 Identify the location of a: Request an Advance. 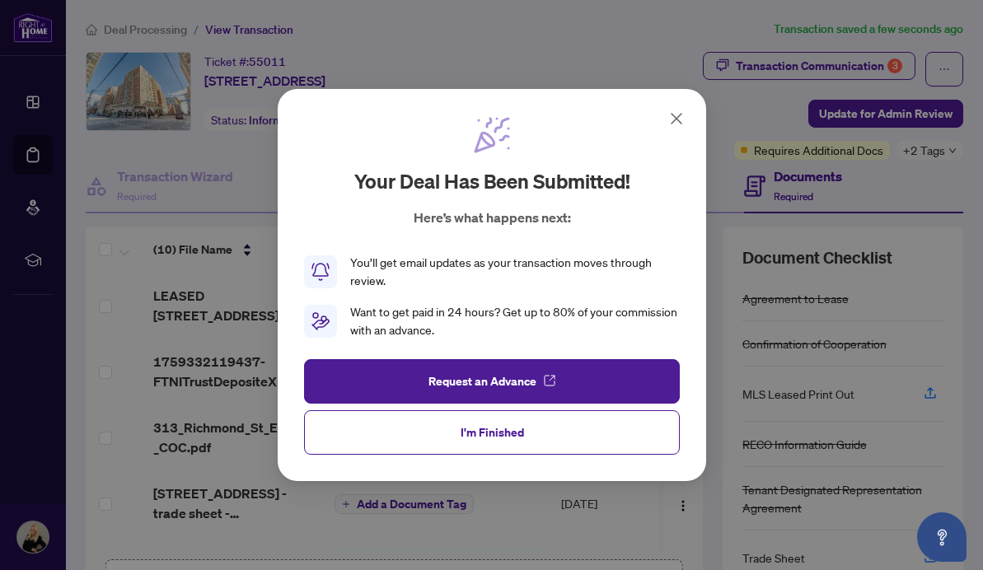
(492, 381).